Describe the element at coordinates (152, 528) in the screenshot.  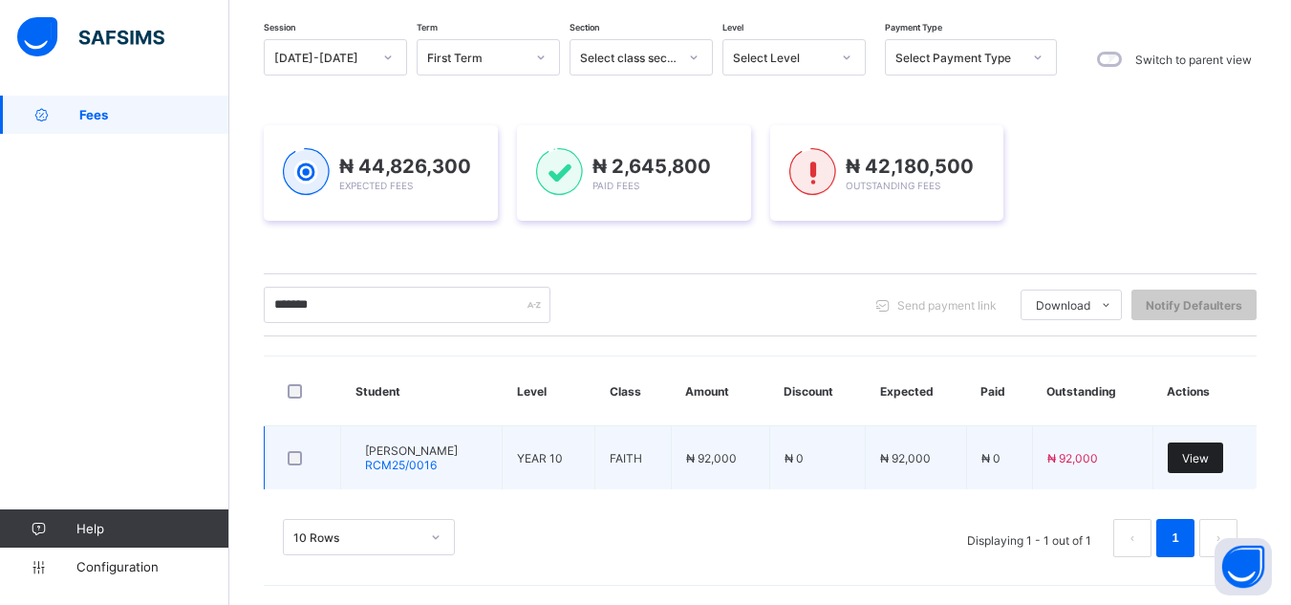
I see `span: Help` at that location.